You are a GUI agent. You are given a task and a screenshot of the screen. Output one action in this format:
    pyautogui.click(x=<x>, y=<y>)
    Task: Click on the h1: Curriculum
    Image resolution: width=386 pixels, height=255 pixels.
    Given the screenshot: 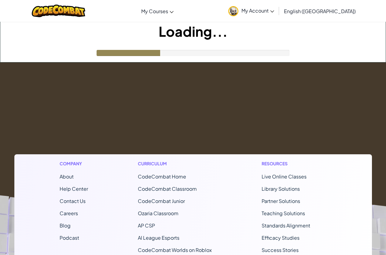 What is the action you would take?
    pyautogui.click(x=175, y=163)
    